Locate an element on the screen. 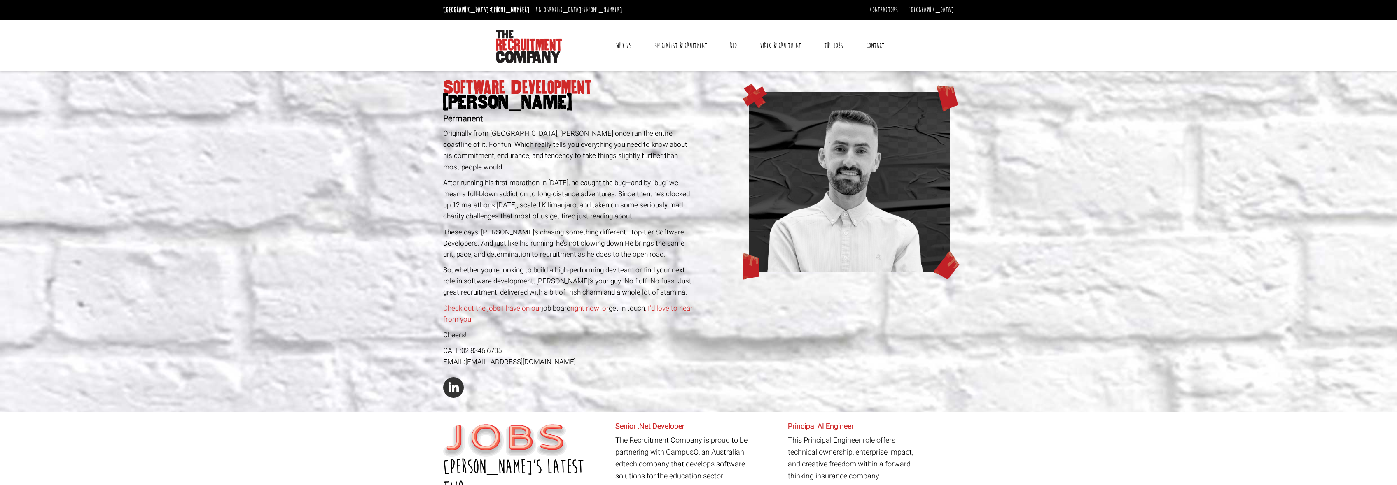 The width and height of the screenshot is (1397, 485). img: The Recruitment Company is located at coordinates (529, 47).